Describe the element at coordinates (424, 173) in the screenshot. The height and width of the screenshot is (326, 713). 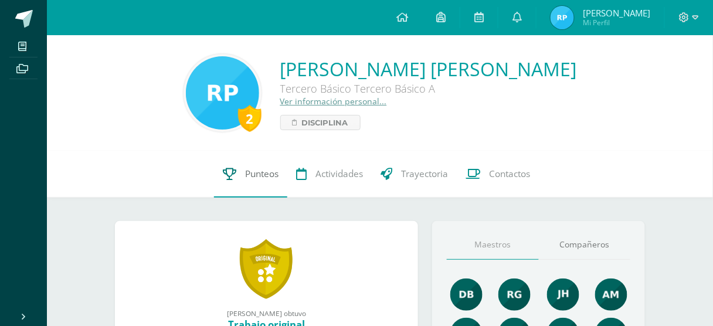
I see `span: Trayectoria` at that location.